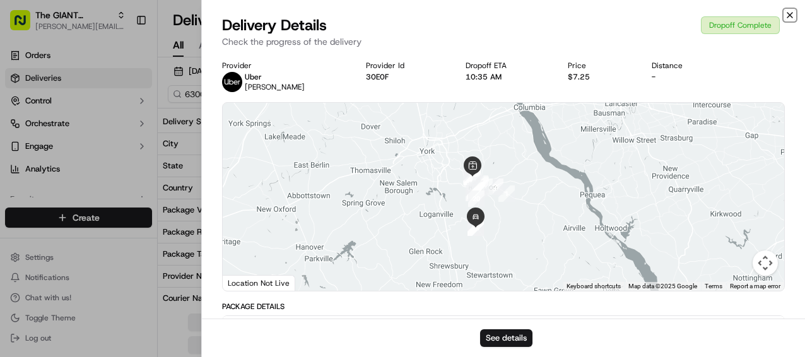 Image resolution: width=805 pixels, height=357 pixels. I want to click on div: Location Not Live, so click(259, 283).